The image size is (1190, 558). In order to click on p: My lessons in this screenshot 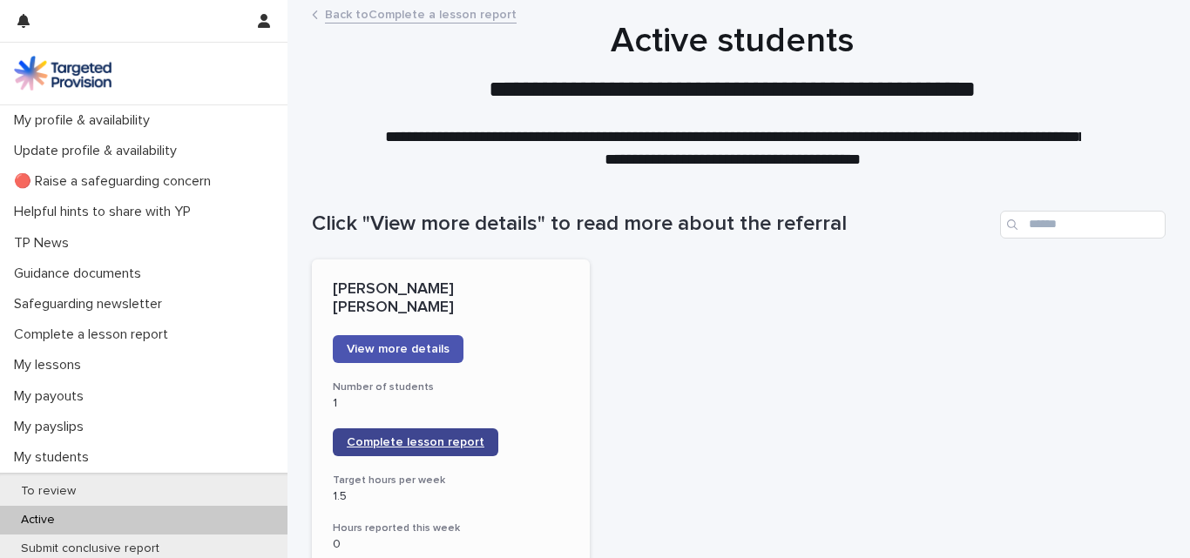, I will do `click(51, 365)`.